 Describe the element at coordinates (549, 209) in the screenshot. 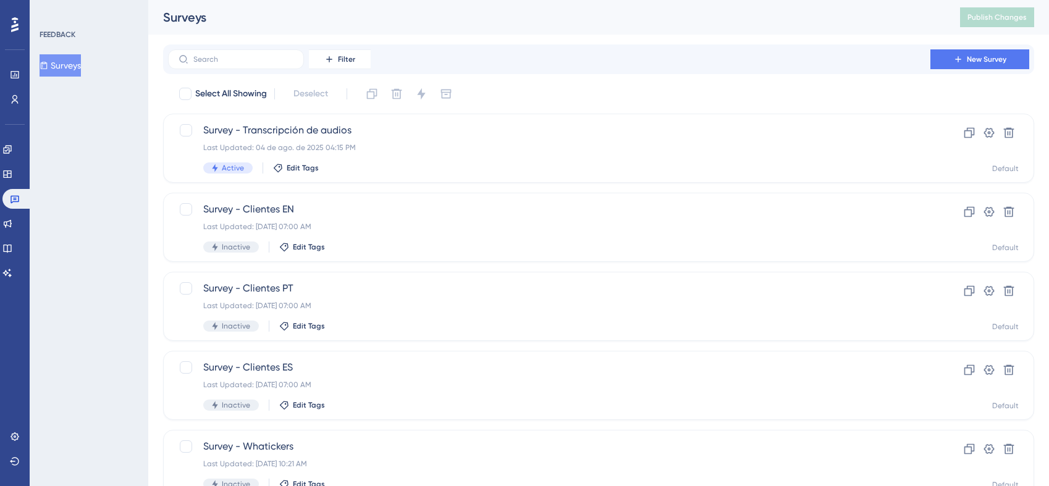

I see `span: Survey - Clientes EN` at that location.